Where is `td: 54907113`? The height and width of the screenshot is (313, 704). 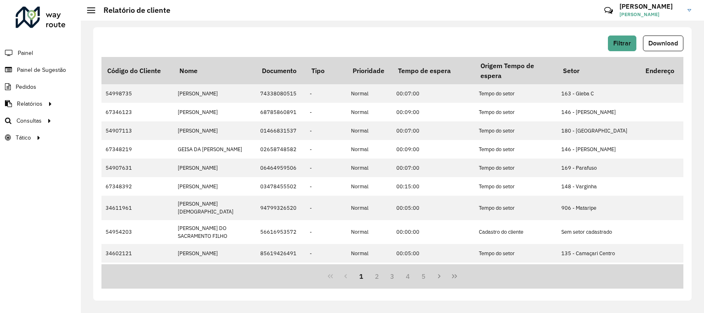
td: 54907113 is located at coordinates (137, 130).